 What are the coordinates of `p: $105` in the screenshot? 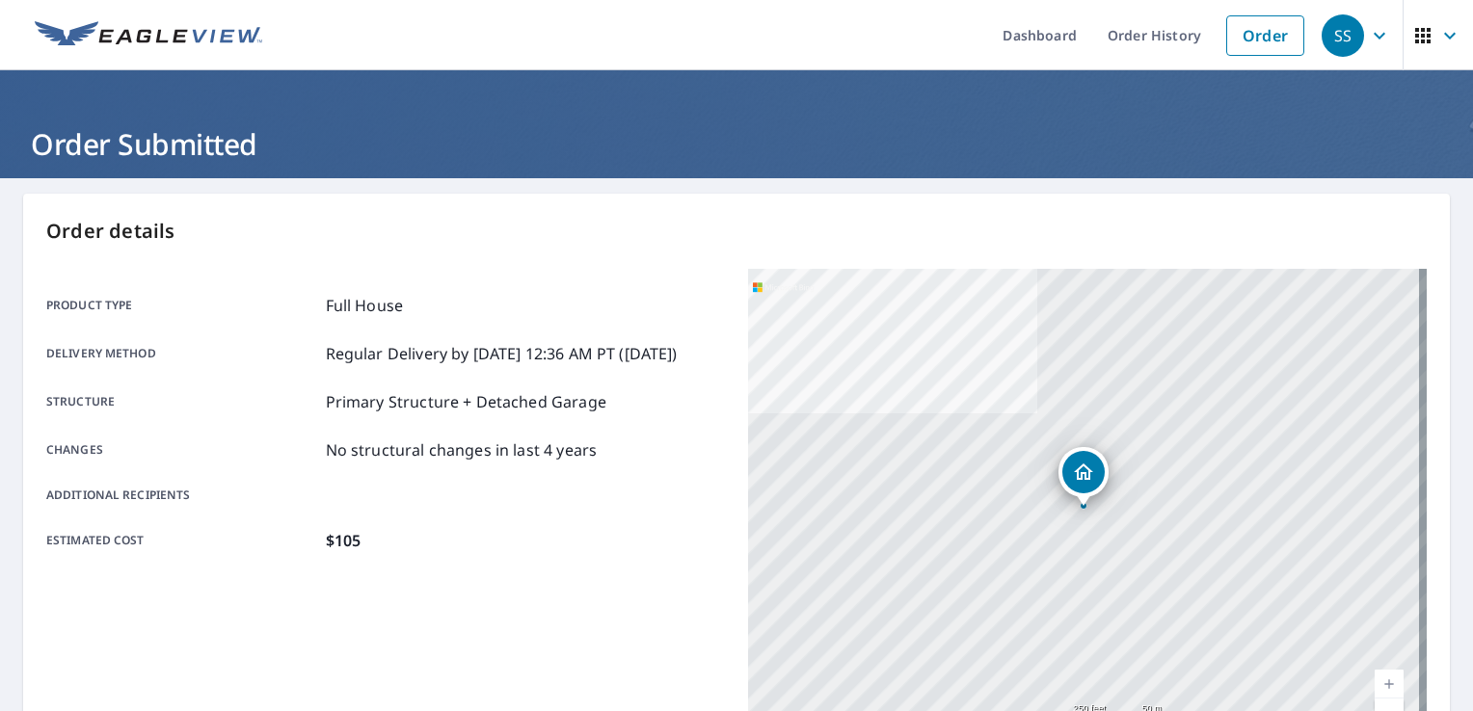 It's located at (343, 541).